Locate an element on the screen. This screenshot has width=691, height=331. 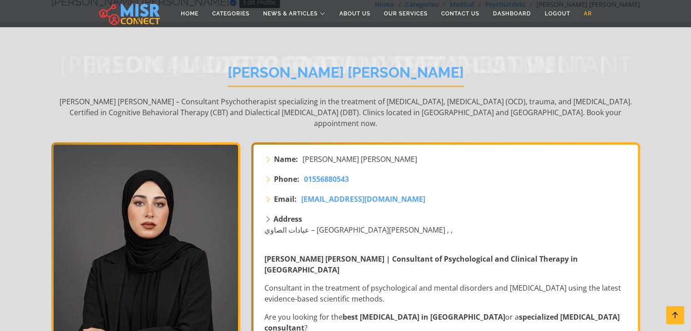
a: Home is located at coordinates (189, 14).